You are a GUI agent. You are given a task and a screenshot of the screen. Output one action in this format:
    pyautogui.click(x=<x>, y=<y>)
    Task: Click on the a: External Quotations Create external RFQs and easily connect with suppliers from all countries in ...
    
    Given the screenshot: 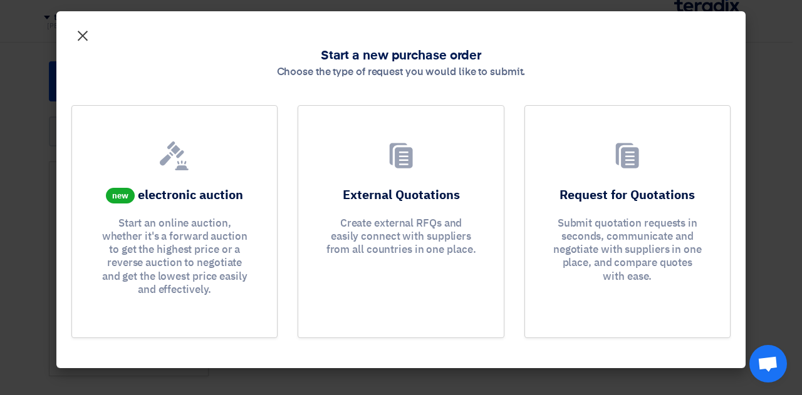 What is the action you would take?
    pyautogui.click(x=400, y=222)
    